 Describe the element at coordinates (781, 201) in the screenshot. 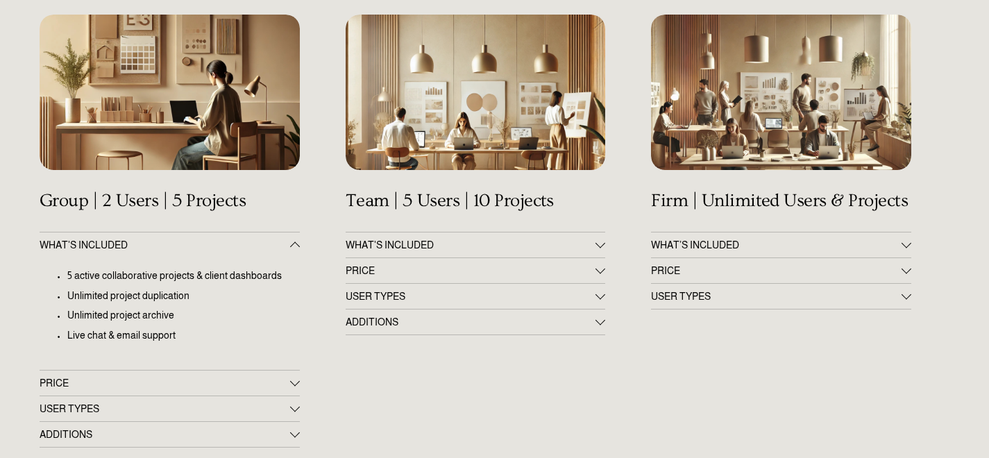

I see `h4: Firm | Unlimited Users & Projects` at that location.